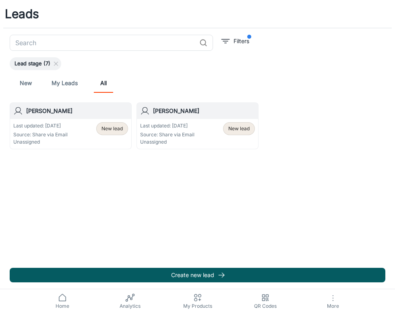 This screenshot has height=313, width=395. I want to click on h1: Leads, so click(22, 14).